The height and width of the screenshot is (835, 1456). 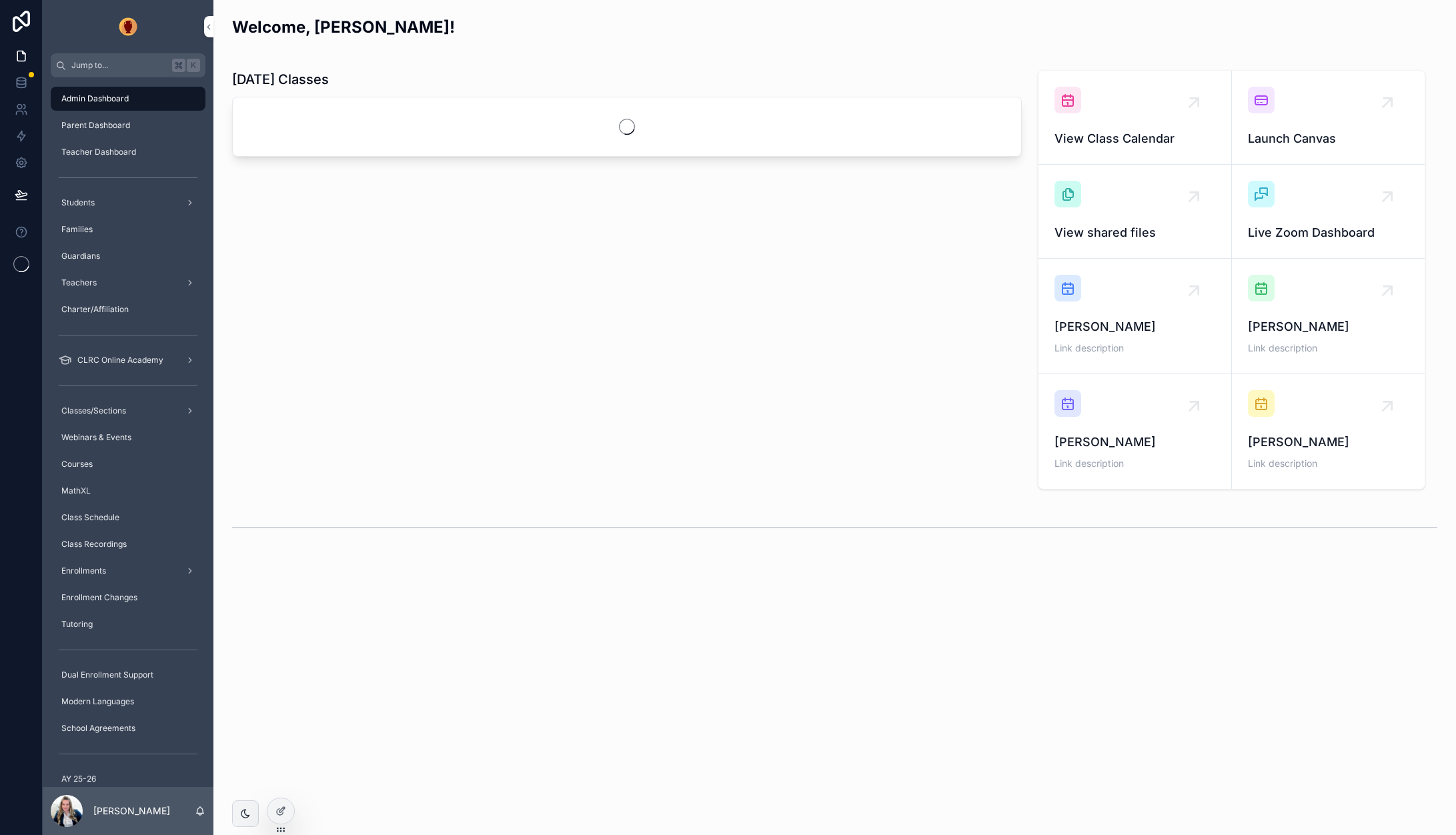 What do you see at coordinates (78, 203) in the screenshot?
I see `span: Students` at bounding box center [78, 203].